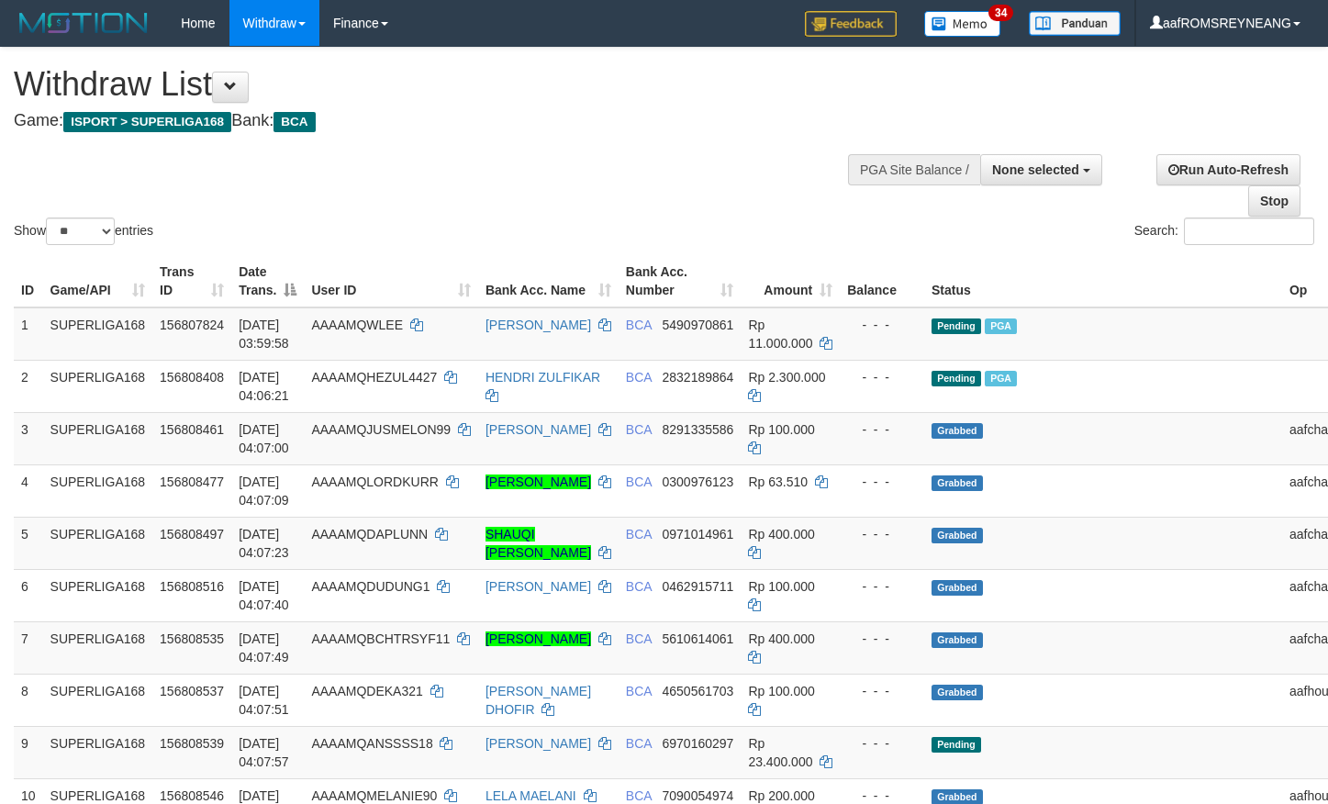 This screenshot has height=804, width=1328. I want to click on span: Rp 400.000, so click(781, 639).